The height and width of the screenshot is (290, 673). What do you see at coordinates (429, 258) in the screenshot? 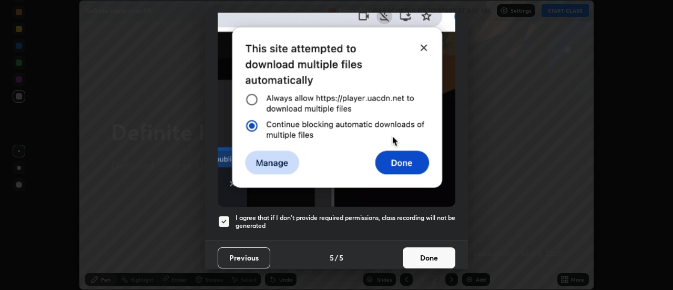
I see `button: Done` at bounding box center [429, 258].